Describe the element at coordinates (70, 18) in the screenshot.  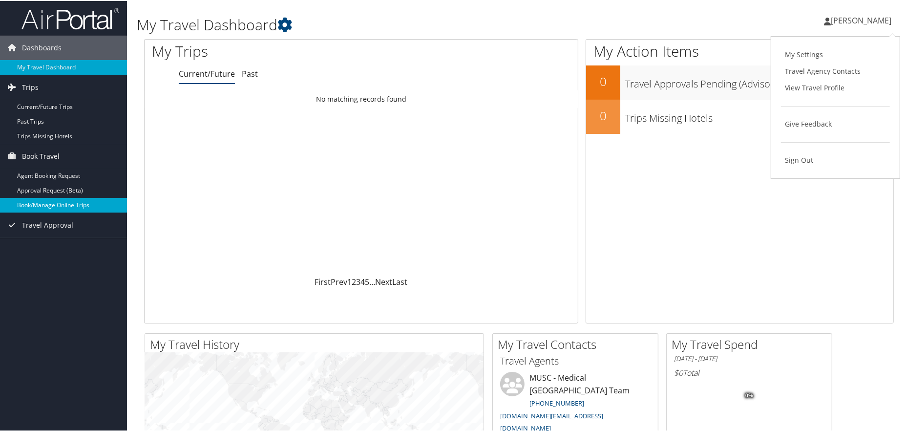
I see `img: airportal-logo.png` at that location.